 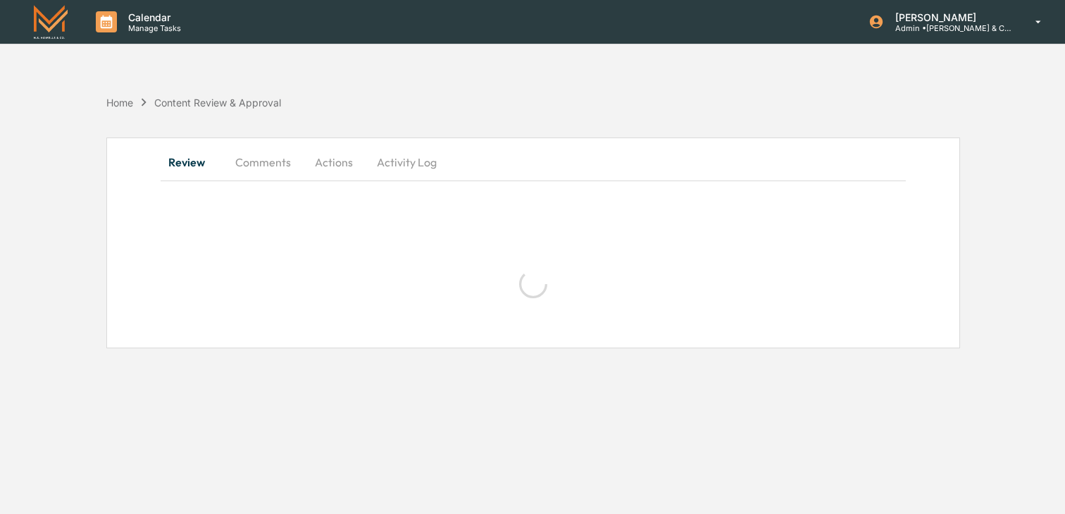 What do you see at coordinates (334, 162) in the screenshot?
I see `button: Actions` at bounding box center [334, 162].